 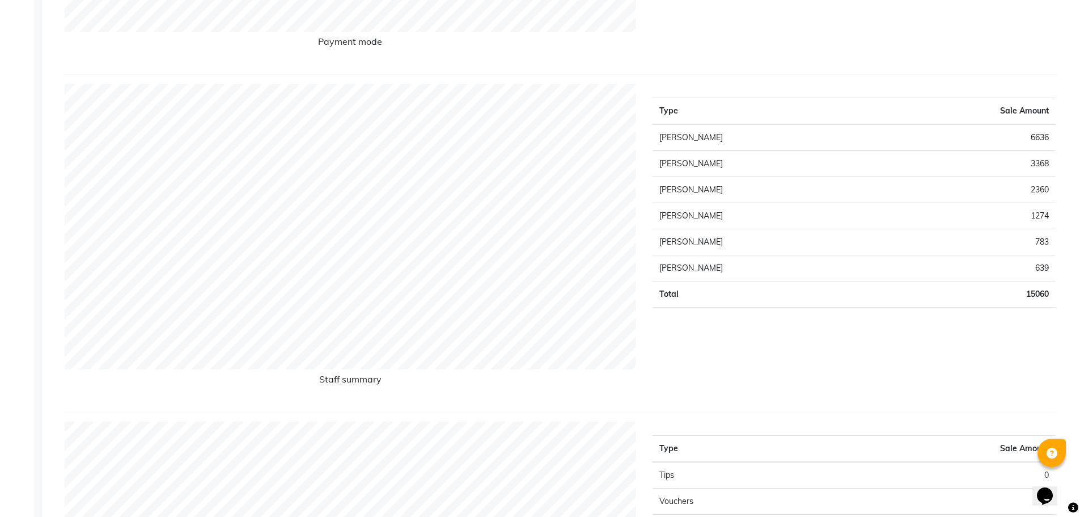 What do you see at coordinates (966, 242) in the screenshot?
I see `td: 783` at bounding box center [966, 242].